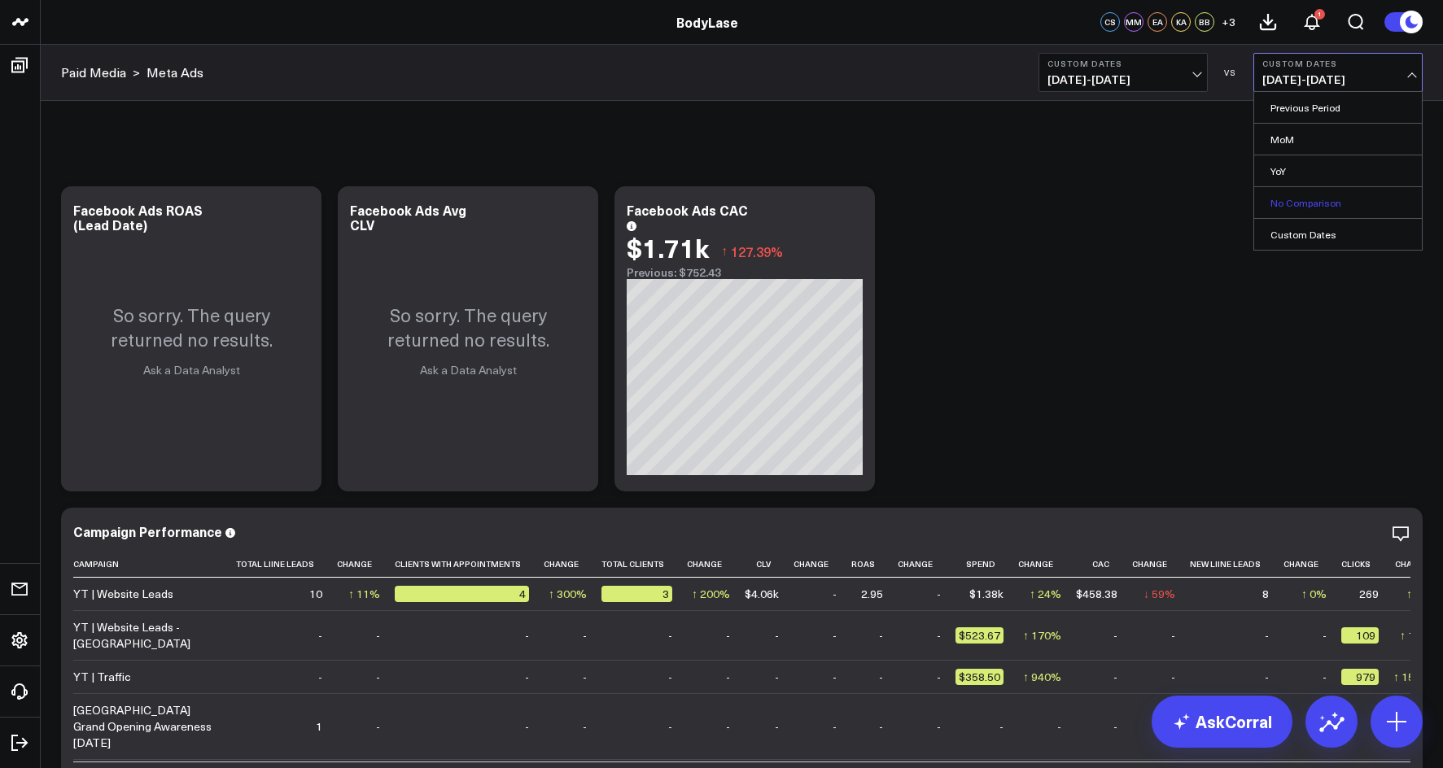 The height and width of the screenshot is (768, 1443). Describe the element at coordinates (1041, 677) in the screenshot. I see `div: ↑ 940%` at that location.